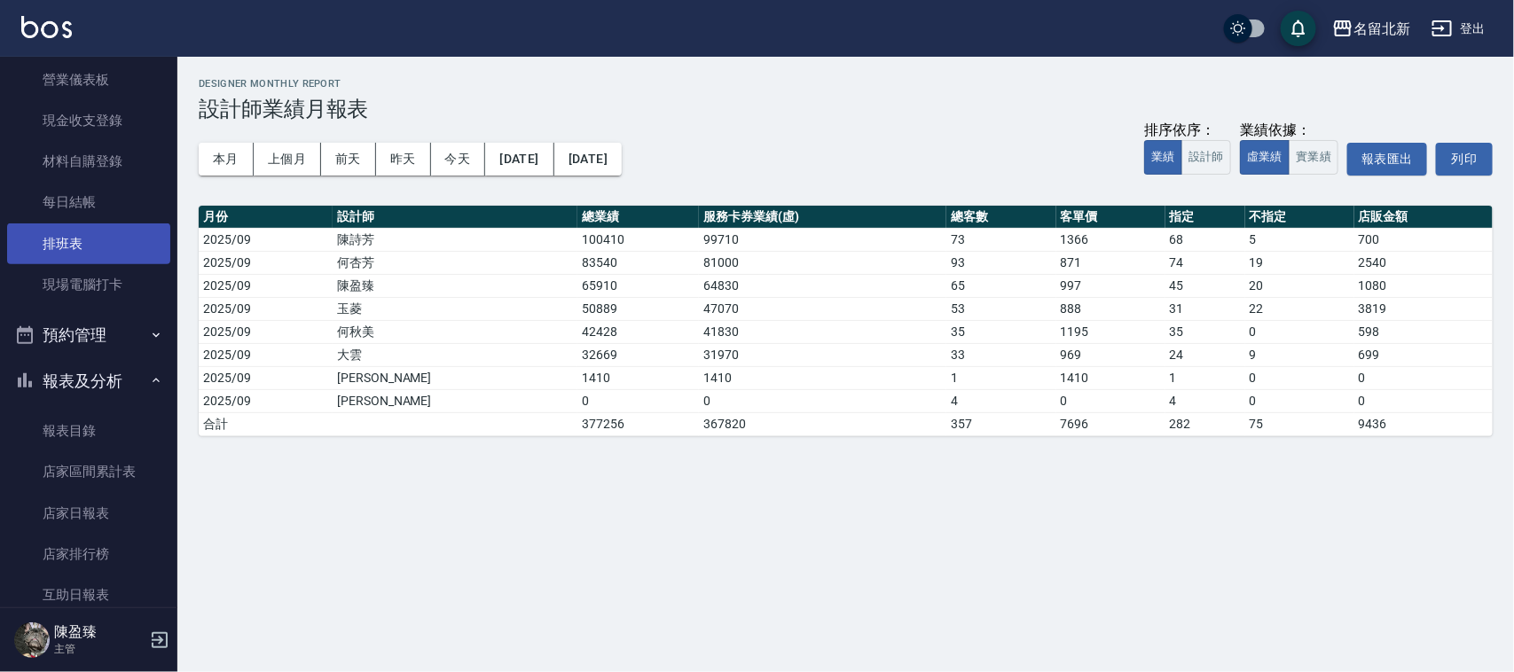 Image resolution: width=1514 pixels, height=672 pixels. What do you see at coordinates (1206, 355) in the screenshot?
I see `td: 24` at bounding box center [1206, 355].